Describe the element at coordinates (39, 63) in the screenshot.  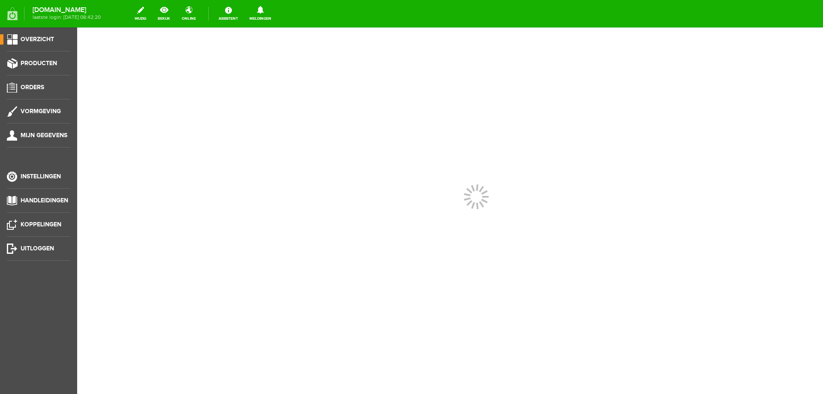
I see `span: Producten` at that location.